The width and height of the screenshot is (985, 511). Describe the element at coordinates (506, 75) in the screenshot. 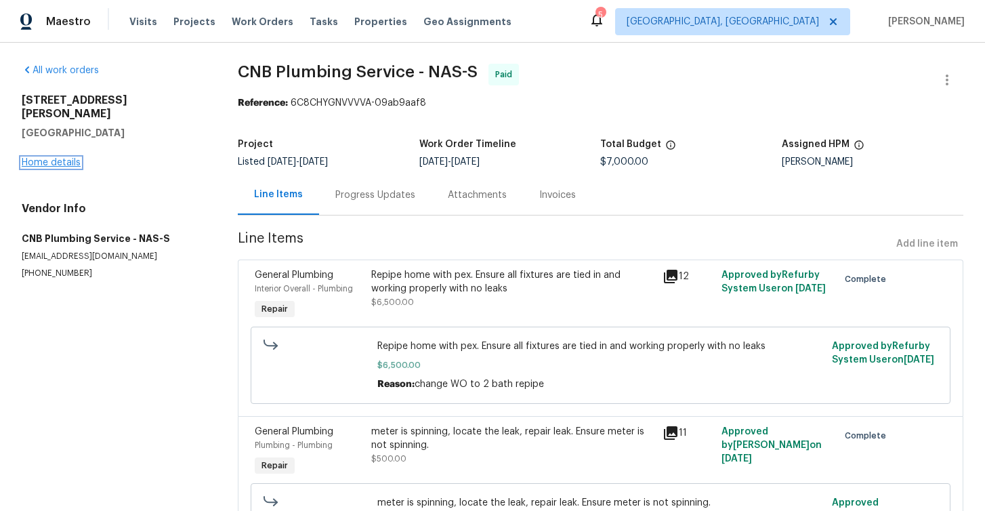

I see `span: Paid` at that location.